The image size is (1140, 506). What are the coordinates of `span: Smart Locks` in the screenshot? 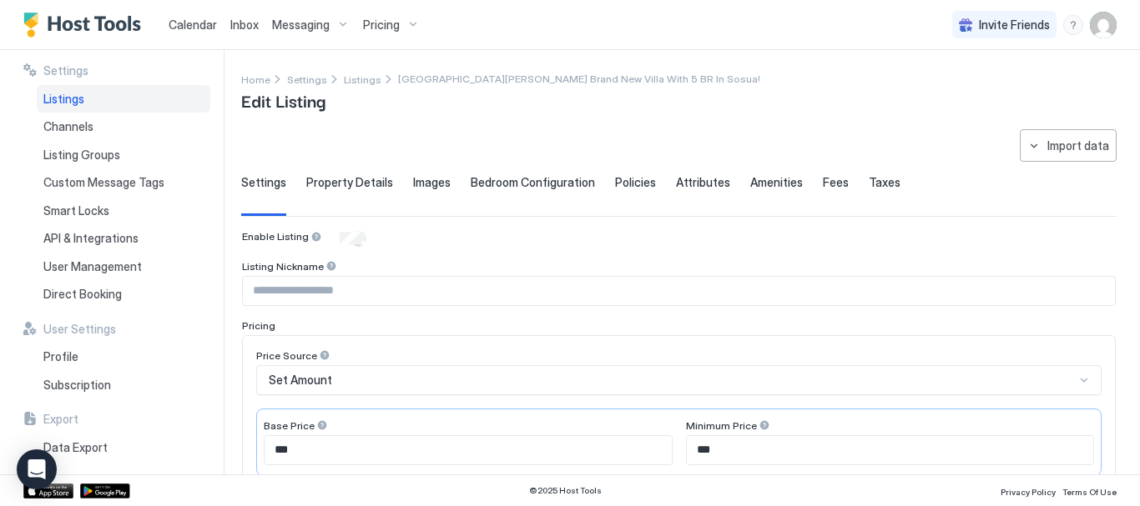 It's located at (76, 211).